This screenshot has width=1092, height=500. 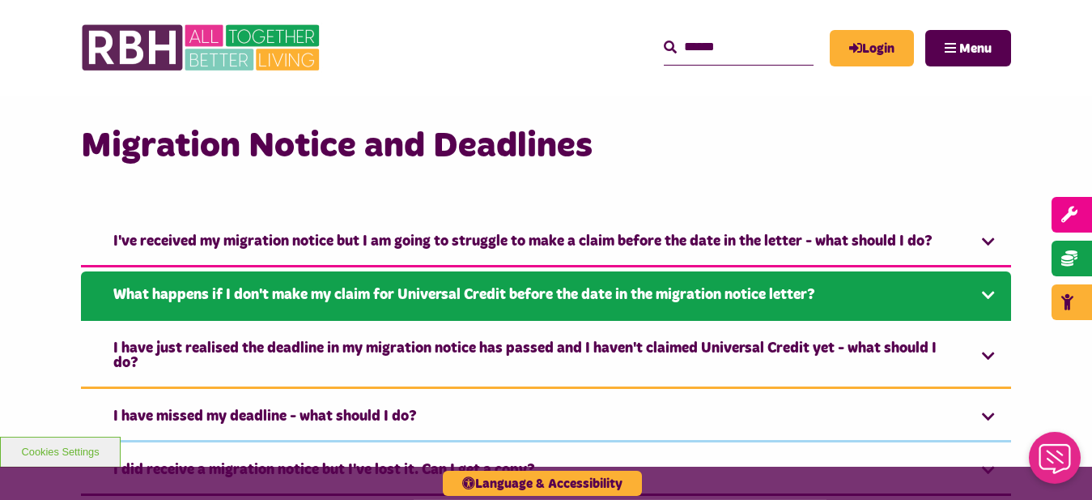 What do you see at coordinates (546, 356) in the screenshot?
I see `a: I have just realised the deadline in my migration notice has passed and I haven't claimed Univers...` at bounding box center [546, 356].